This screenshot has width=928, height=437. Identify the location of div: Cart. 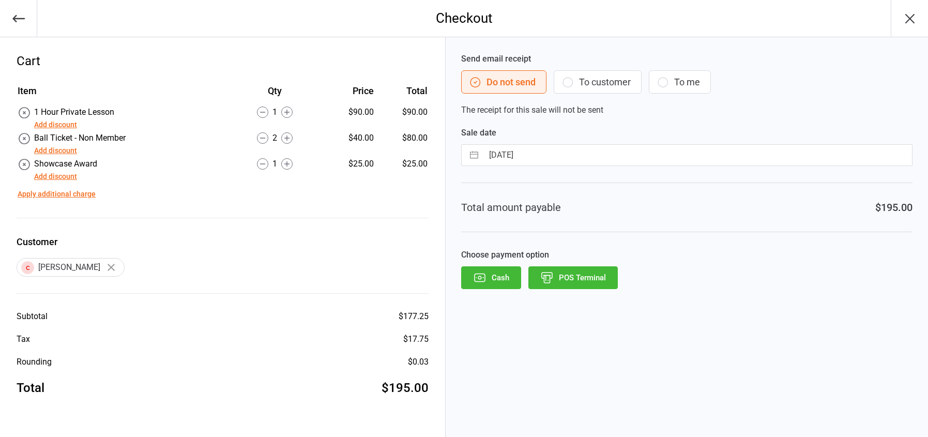
(222, 61).